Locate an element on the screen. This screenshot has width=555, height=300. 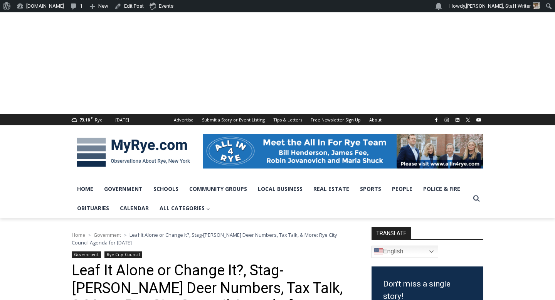
a: Police & Fire is located at coordinates (442, 189).